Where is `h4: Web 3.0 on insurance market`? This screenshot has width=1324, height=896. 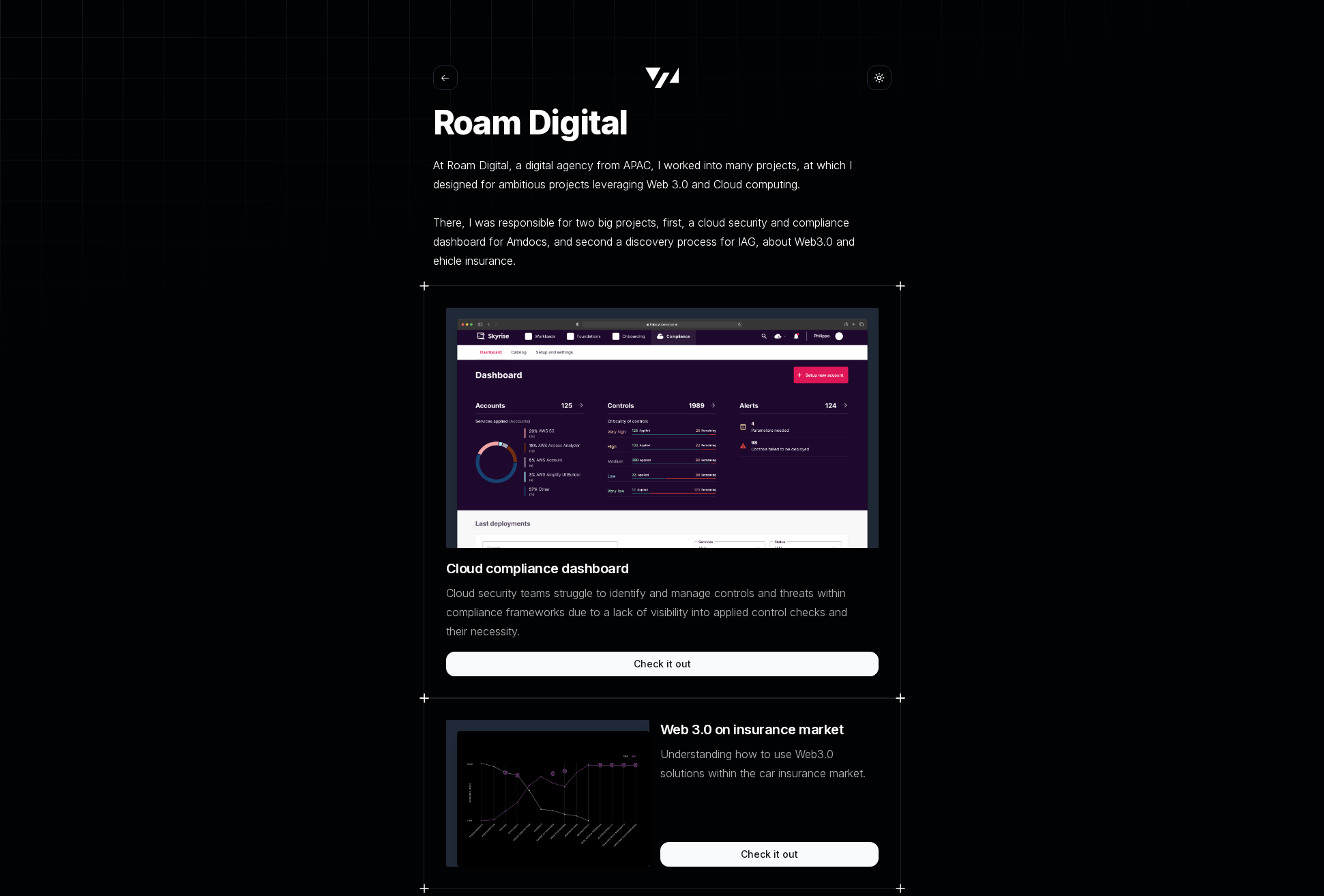 h4: Web 3.0 on insurance market is located at coordinates (770, 729).